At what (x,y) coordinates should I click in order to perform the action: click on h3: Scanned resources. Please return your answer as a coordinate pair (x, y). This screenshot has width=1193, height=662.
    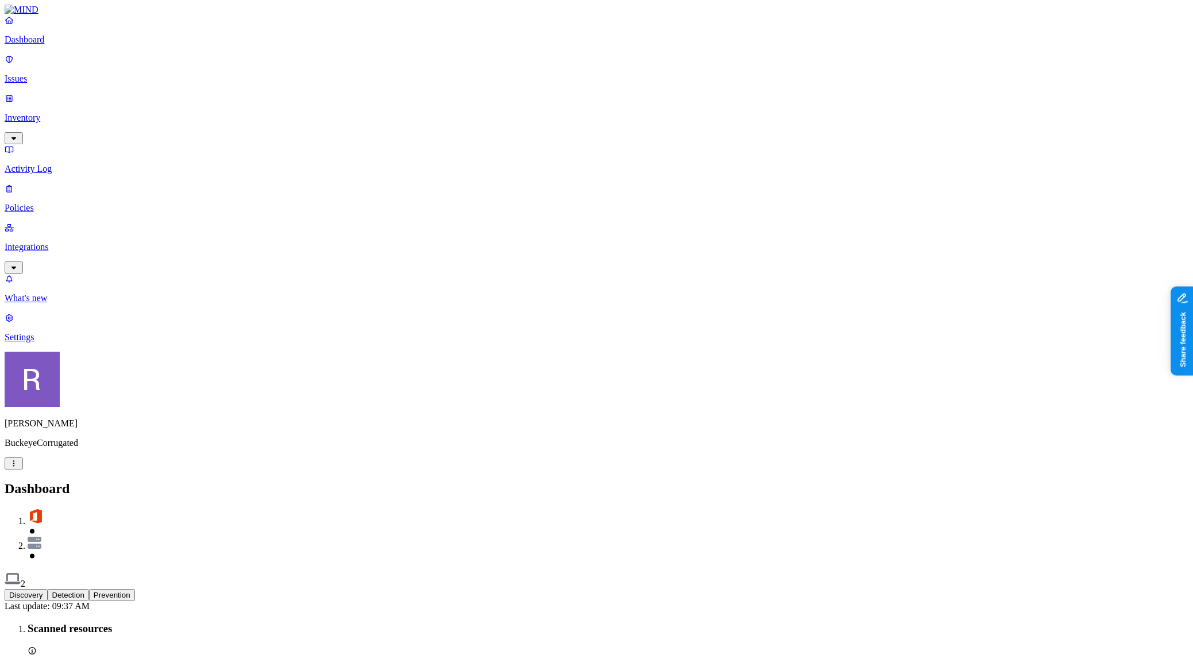
    Looking at the image, I should click on (608, 628).